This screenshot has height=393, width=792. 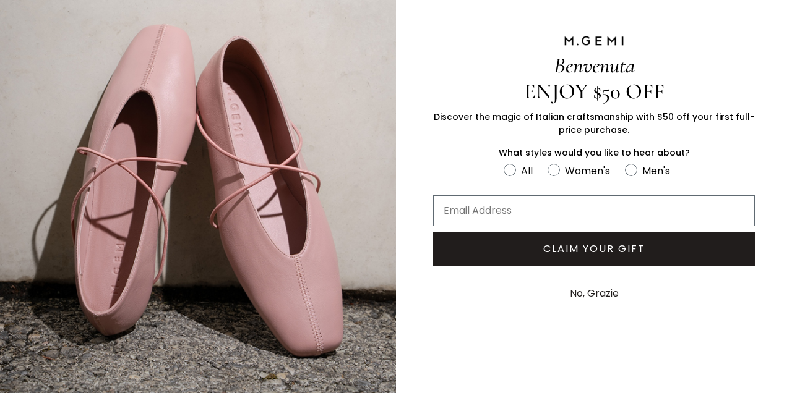 I want to click on span: What styles would you like to hear about?, so click(x=594, y=153).